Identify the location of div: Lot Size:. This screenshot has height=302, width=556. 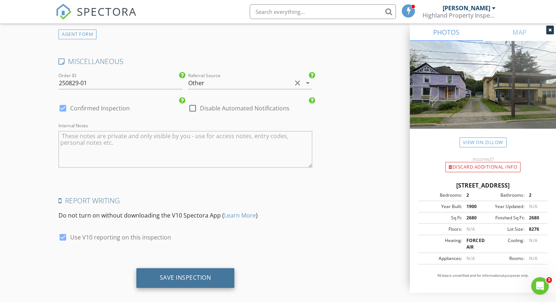
(503, 229).